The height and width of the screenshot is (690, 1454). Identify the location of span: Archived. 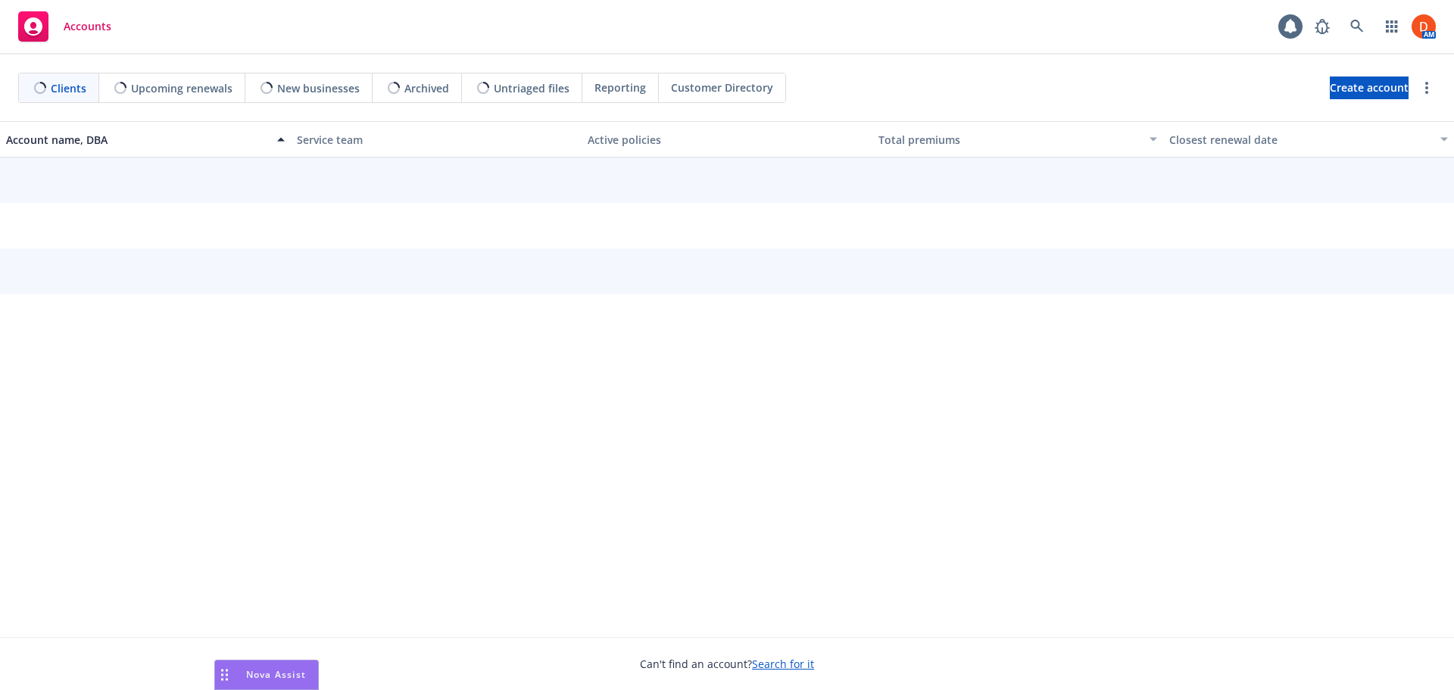
(426, 88).